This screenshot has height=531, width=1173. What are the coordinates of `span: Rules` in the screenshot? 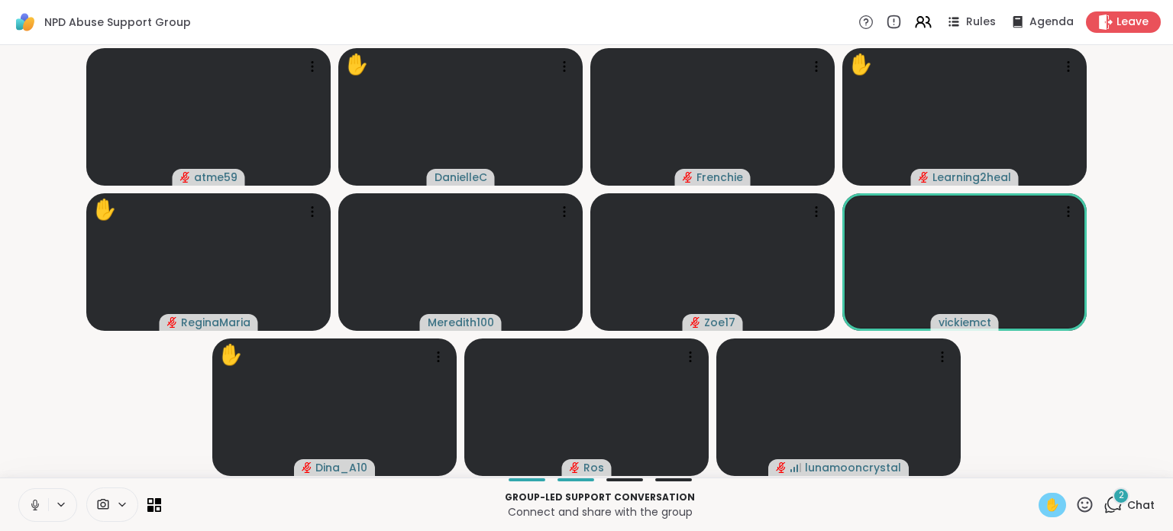 It's located at (980, 22).